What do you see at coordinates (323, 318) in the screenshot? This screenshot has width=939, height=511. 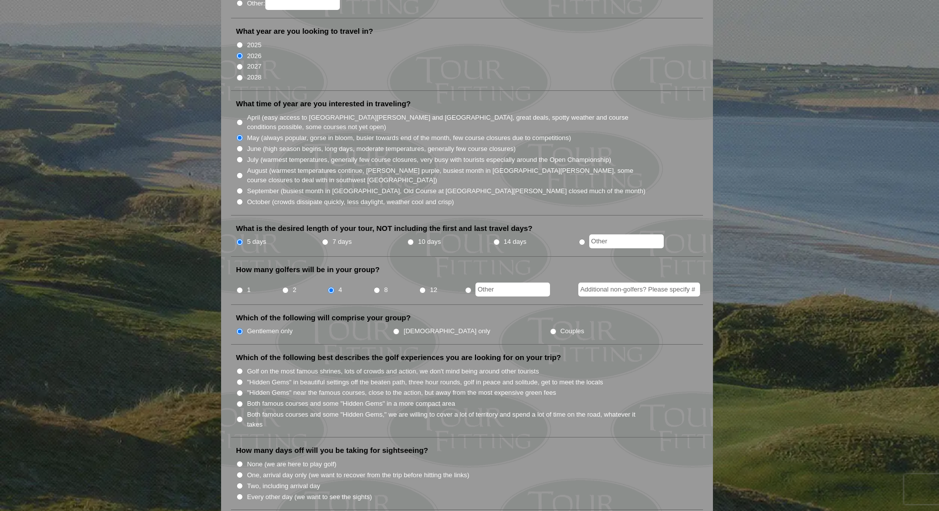 I see `label: Which of the following will comprise your group?` at bounding box center [323, 318].